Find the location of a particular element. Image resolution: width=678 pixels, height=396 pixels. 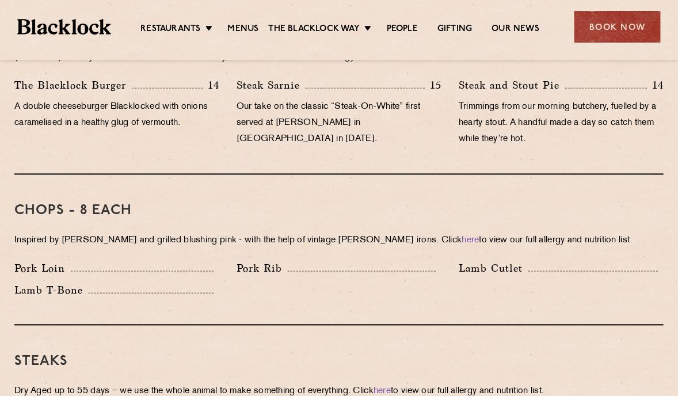

img: BL_Textured_Logo-footer-cropped.svg is located at coordinates (64, 27).